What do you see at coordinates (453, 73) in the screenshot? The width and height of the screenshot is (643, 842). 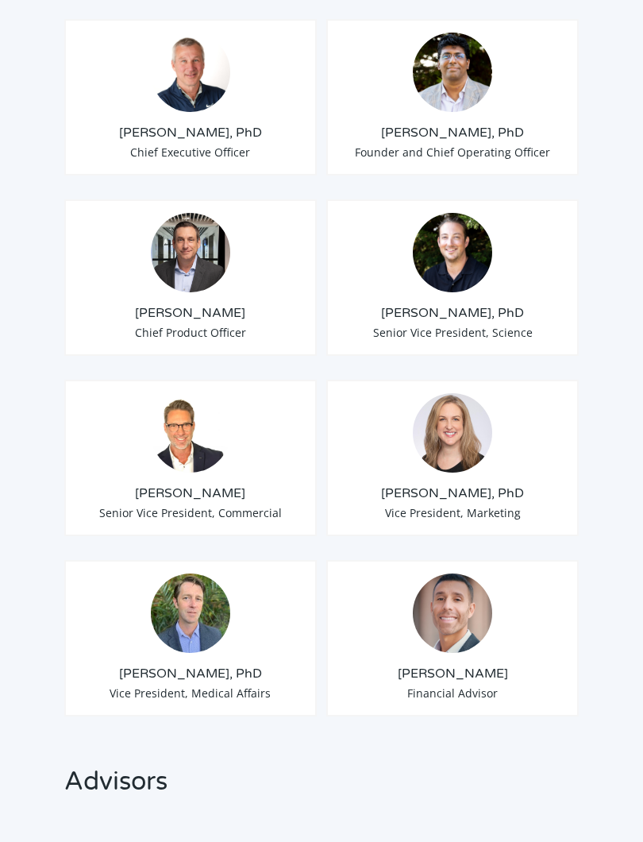 I see `img: Sid-Selvaraj_Arima-Genomics.png` at bounding box center [453, 73].